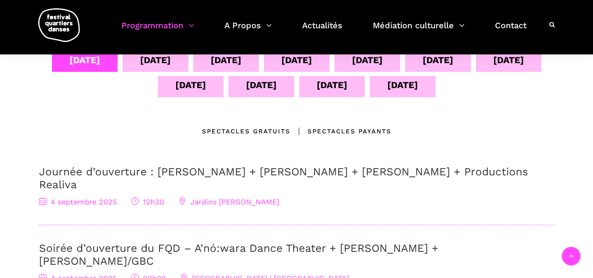 This screenshot has width=593, height=278. Describe the element at coordinates (246, 131) in the screenshot. I see `div: Spectacles gratuits` at that location.